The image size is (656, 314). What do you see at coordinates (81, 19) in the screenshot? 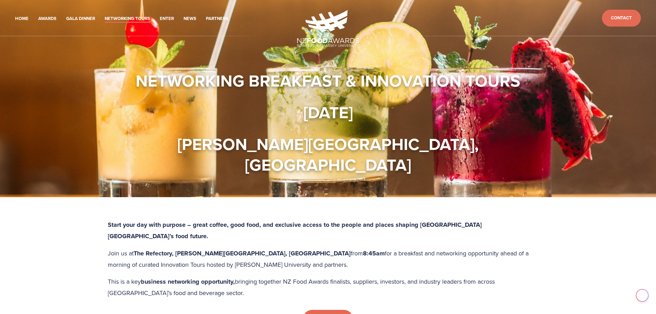
I see `a: Gala Dinner` at bounding box center [81, 19].